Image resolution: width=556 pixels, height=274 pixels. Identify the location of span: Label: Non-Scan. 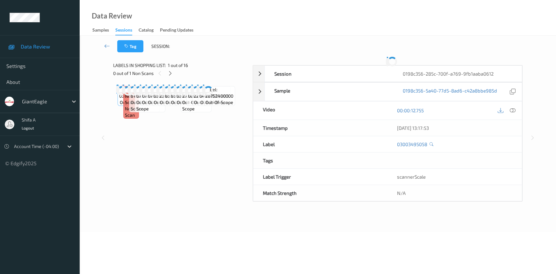
(131, 96).